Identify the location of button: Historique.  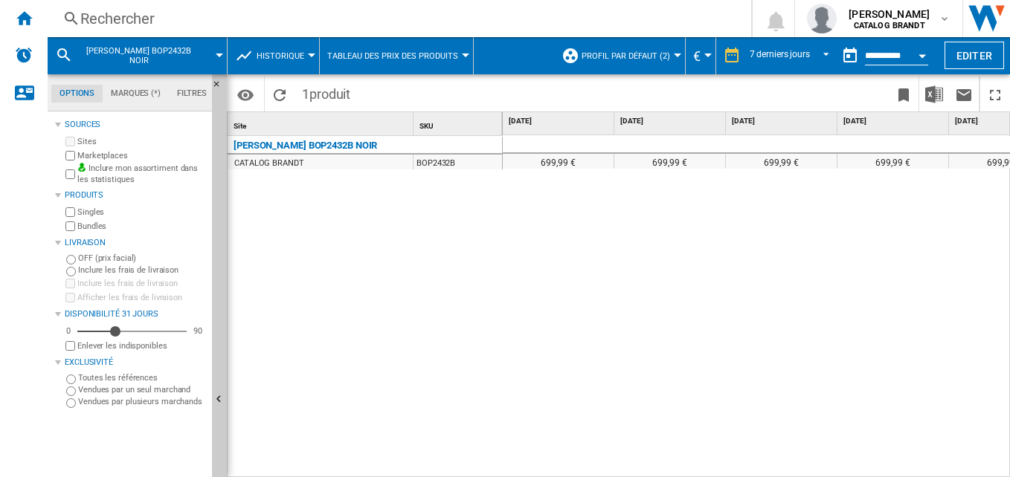
(284, 56).